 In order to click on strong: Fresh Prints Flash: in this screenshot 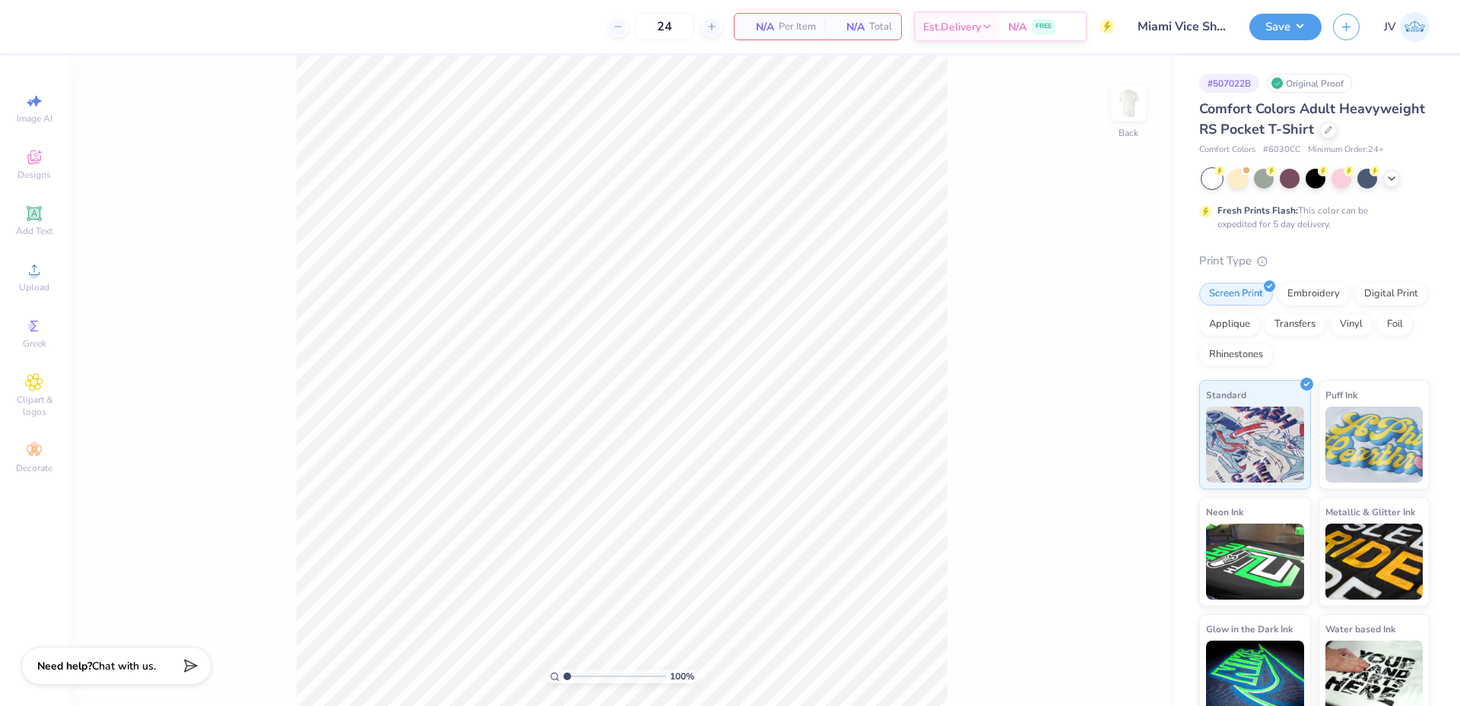, I will do `click(1257, 211)`.